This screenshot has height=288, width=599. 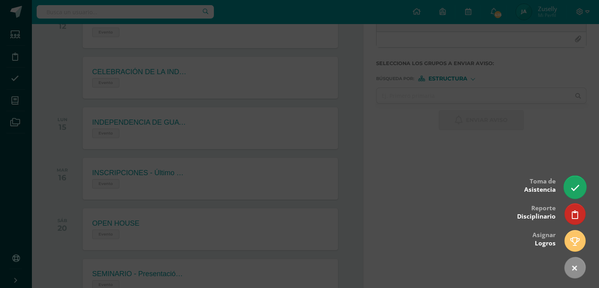 What do you see at coordinates (540, 189) in the screenshot?
I see `span: Asistencia` at bounding box center [540, 189].